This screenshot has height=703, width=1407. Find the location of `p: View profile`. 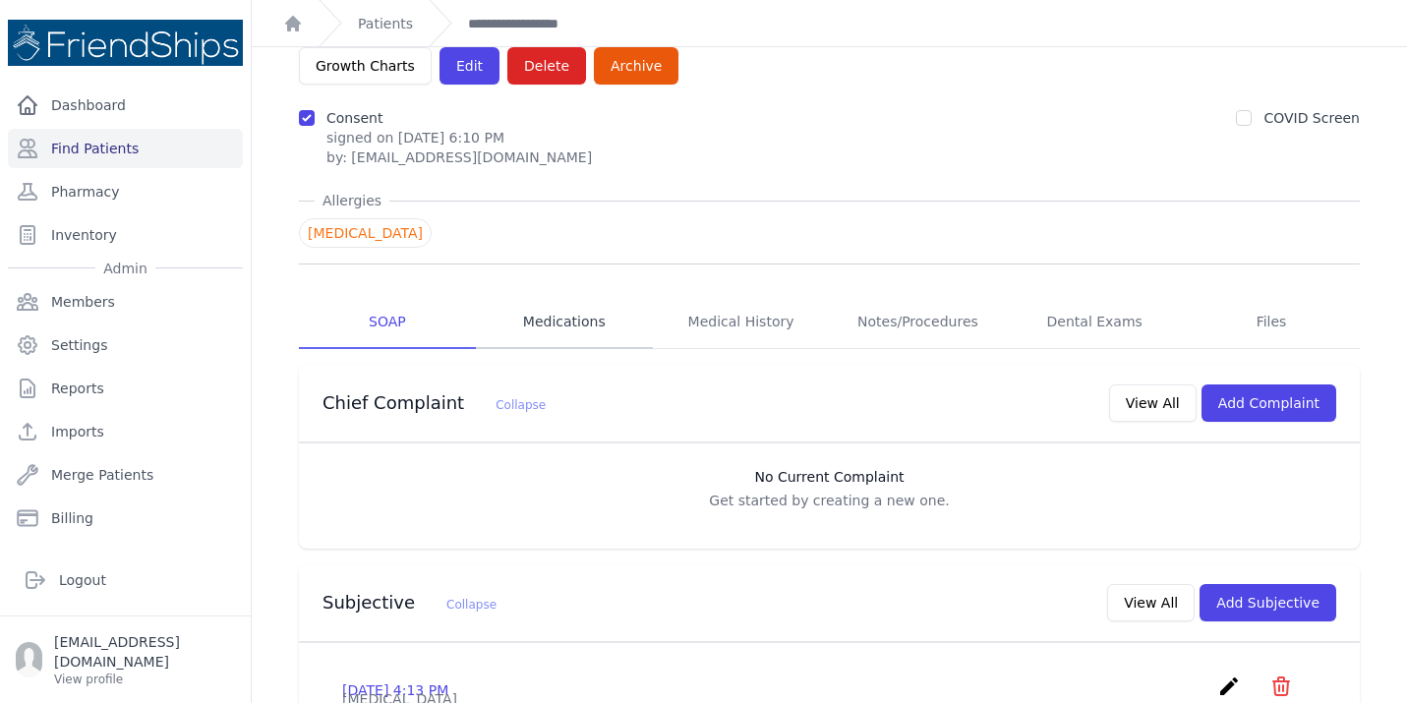

p: View profile is located at coordinates (145, 680).